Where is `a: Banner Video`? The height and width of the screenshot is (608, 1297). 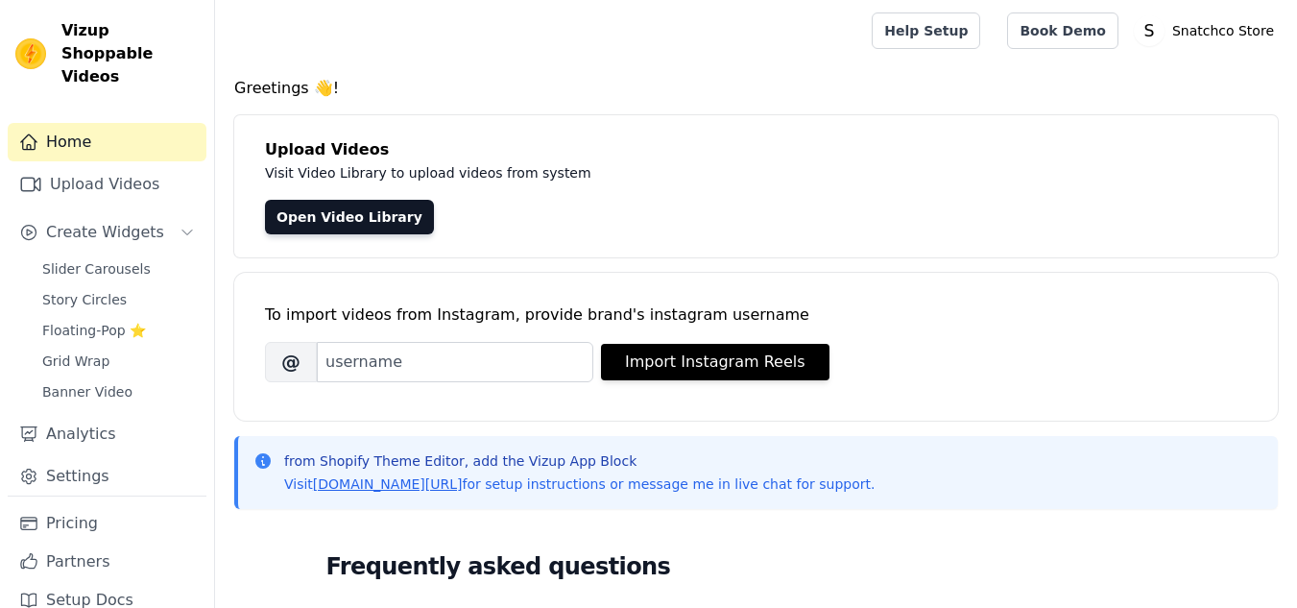
a: Banner Video is located at coordinates (118, 392).